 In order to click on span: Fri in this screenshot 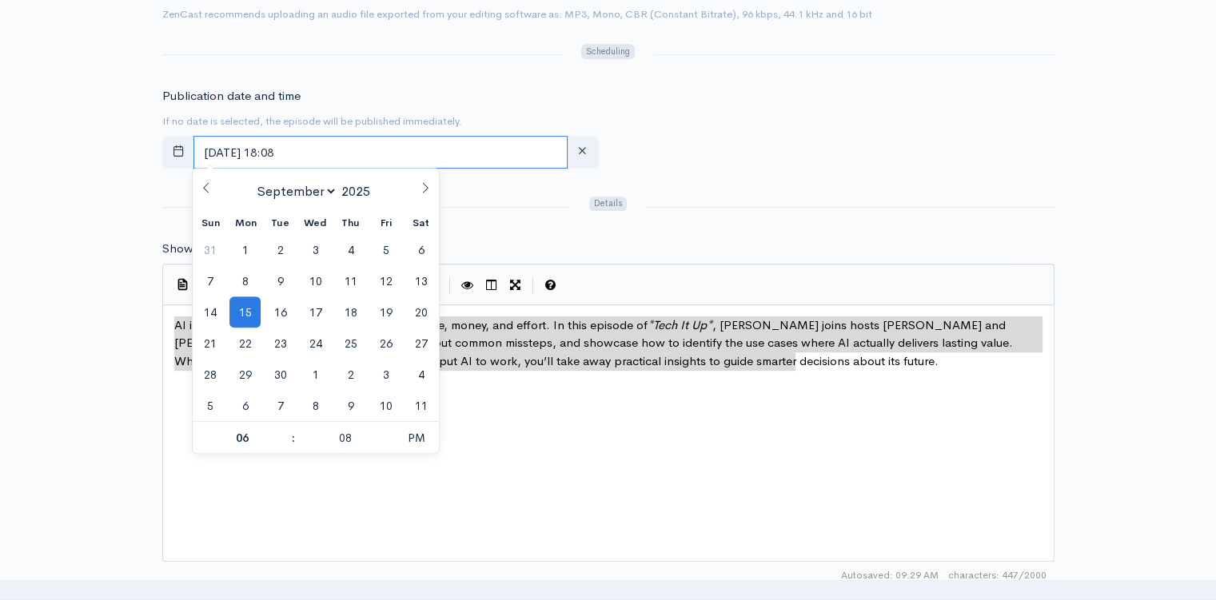, I will do `click(386, 223)`.